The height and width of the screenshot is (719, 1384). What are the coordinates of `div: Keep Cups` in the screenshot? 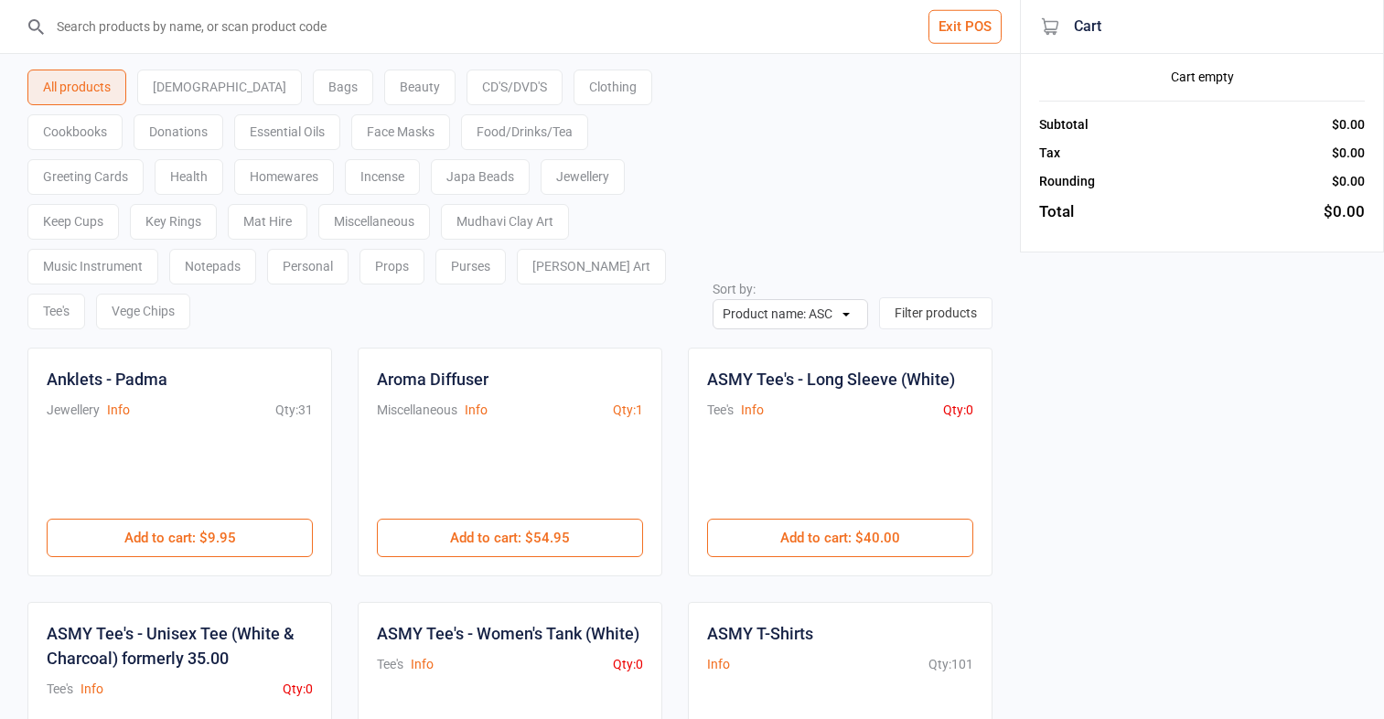 It's located at (73, 221).